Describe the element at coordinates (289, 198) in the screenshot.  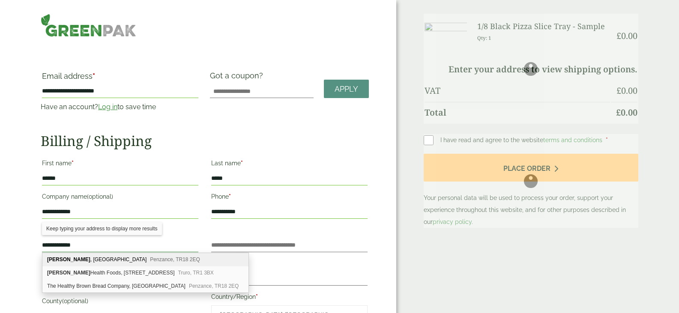
I see `label: Phone` at that location.